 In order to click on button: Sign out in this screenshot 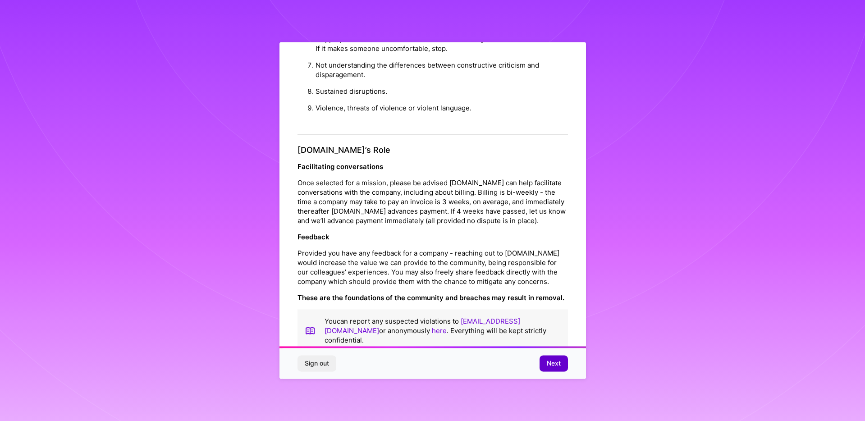, I will do `click(317, 364)`.